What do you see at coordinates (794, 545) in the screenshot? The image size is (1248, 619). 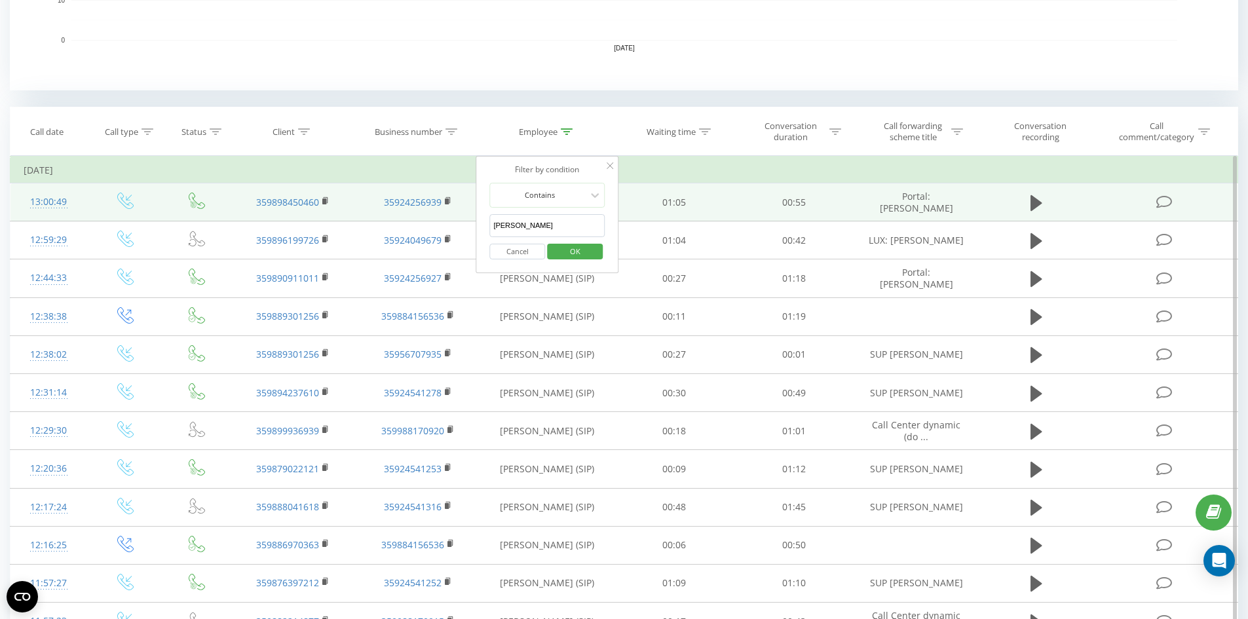 I see `td: 00:50` at bounding box center [794, 545].